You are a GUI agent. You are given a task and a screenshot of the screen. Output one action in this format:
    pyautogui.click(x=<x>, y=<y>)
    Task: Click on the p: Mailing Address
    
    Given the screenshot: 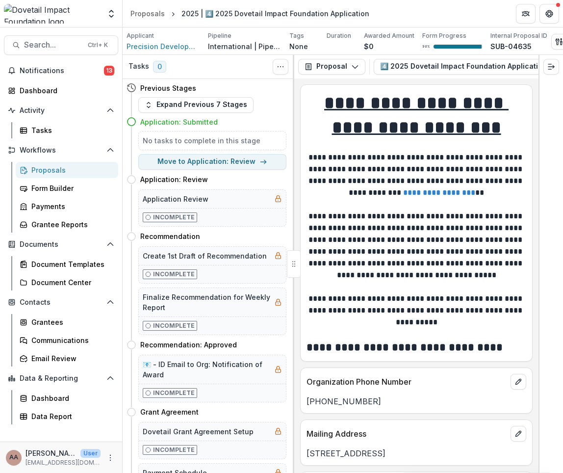 What is the action you would take?
    pyautogui.click(x=406, y=433)
    